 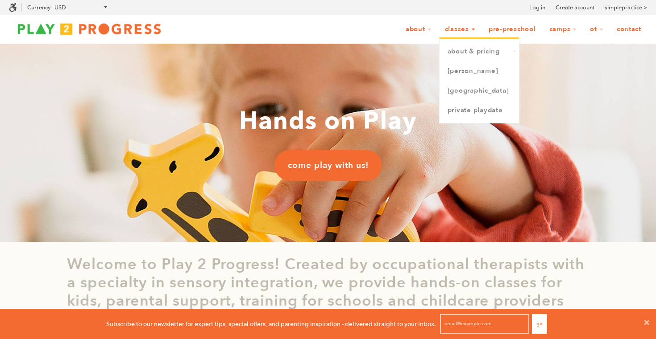 I want to click on a: Pre-Preschool, so click(x=512, y=29).